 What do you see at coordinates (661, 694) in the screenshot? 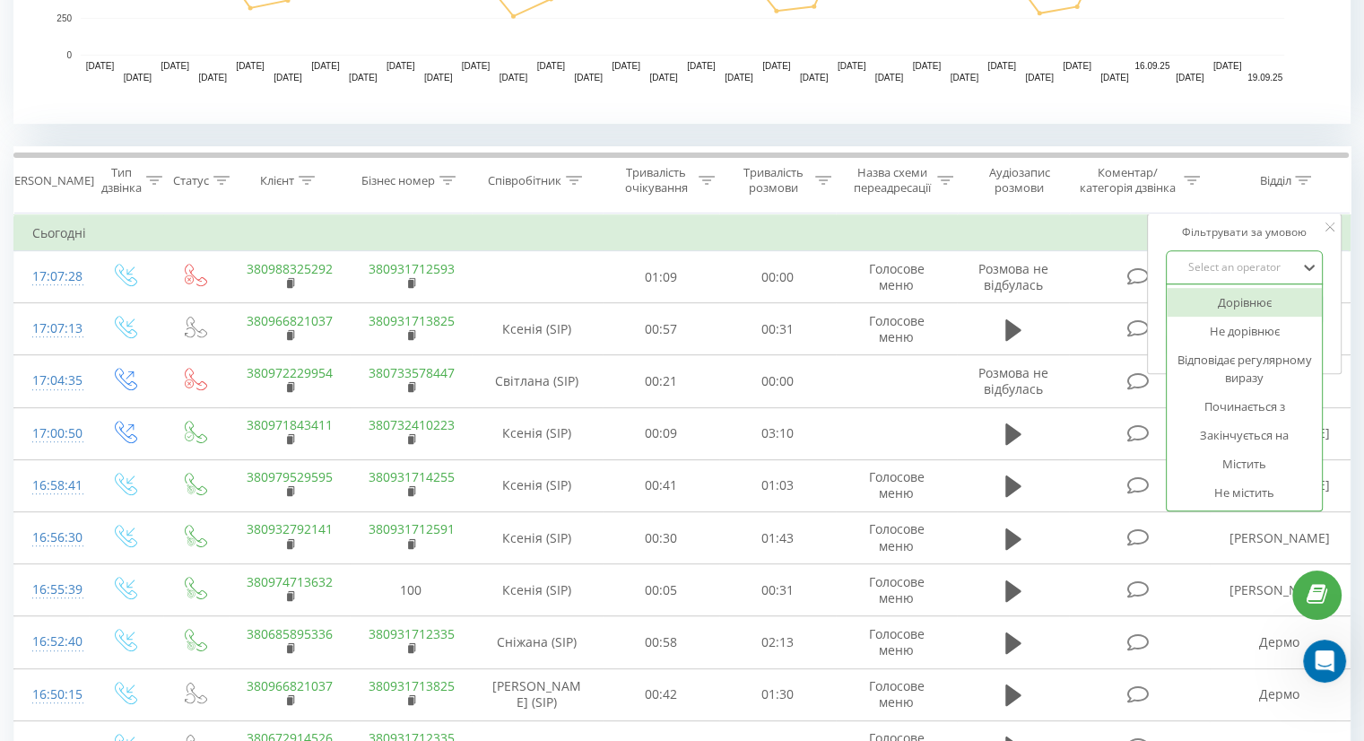
I see `td: 00:42` at bounding box center [661, 694].